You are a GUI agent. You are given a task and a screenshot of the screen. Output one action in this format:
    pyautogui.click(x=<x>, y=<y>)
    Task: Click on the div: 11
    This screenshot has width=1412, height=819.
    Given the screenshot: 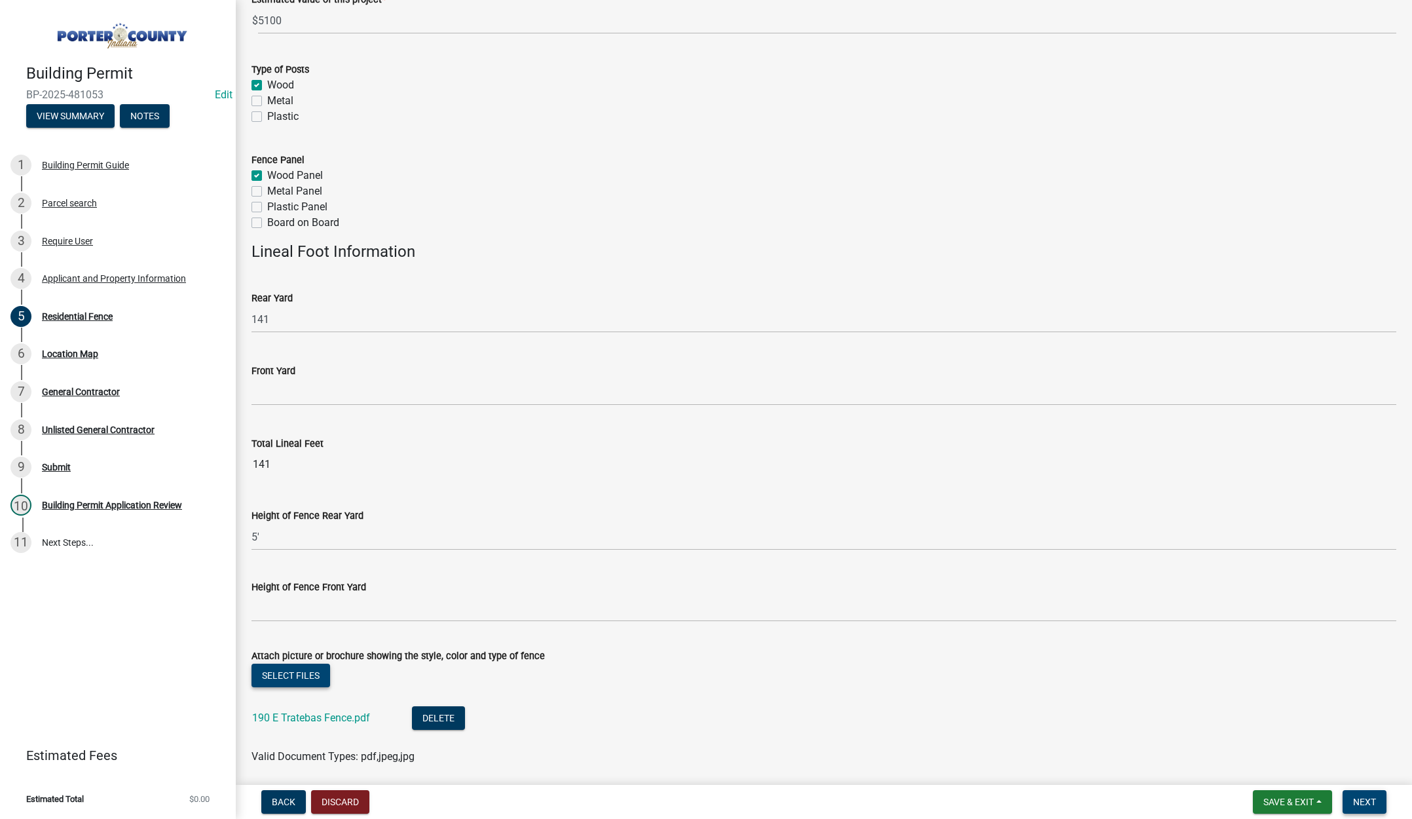 What is the action you would take?
    pyautogui.click(x=21, y=542)
    